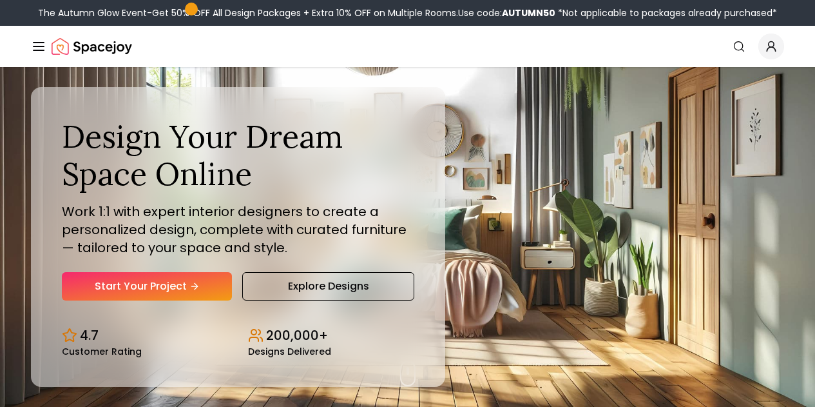 The width and height of the screenshot is (815, 407). I want to click on span: Use code:, so click(507, 13).